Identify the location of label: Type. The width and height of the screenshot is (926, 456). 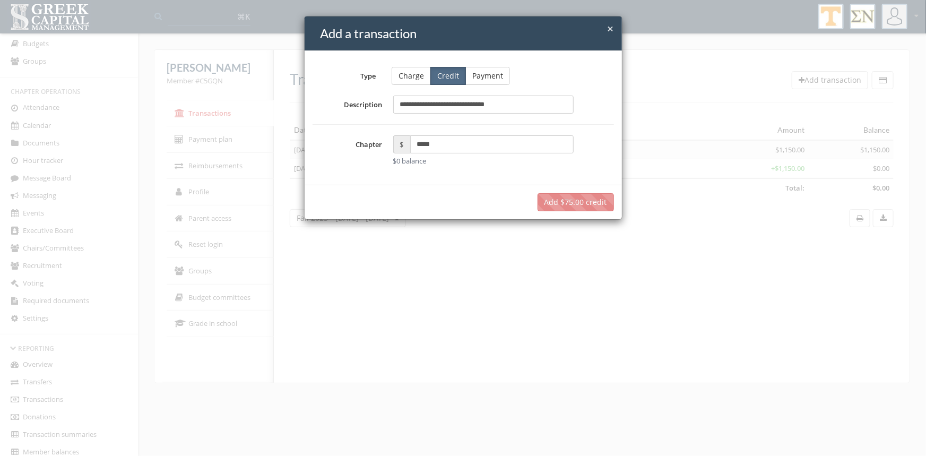
(344, 74).